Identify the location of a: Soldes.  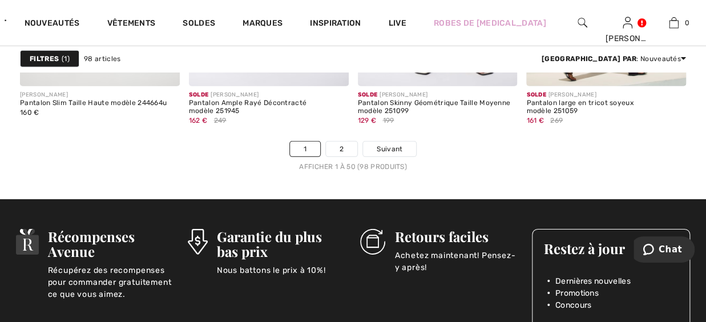
(199, 24).